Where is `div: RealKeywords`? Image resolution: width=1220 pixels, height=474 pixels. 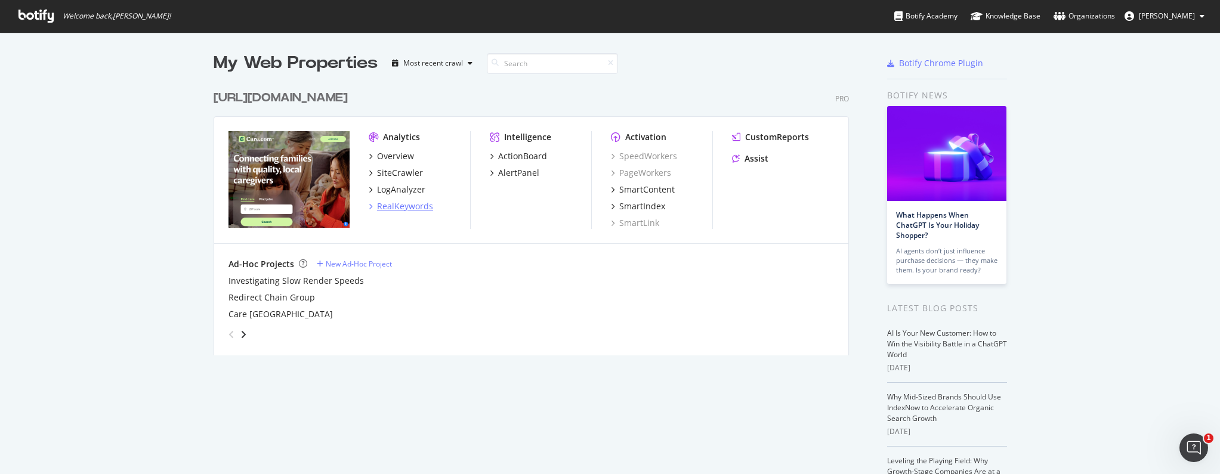
div: RealKeywords is located at coordinates (405, 206).